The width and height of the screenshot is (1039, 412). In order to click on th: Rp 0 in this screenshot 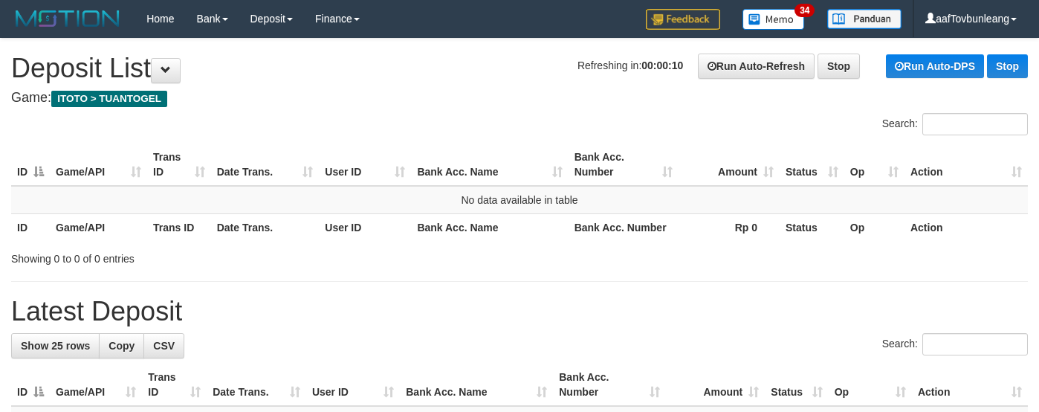, I will do `click(729, 227)`.